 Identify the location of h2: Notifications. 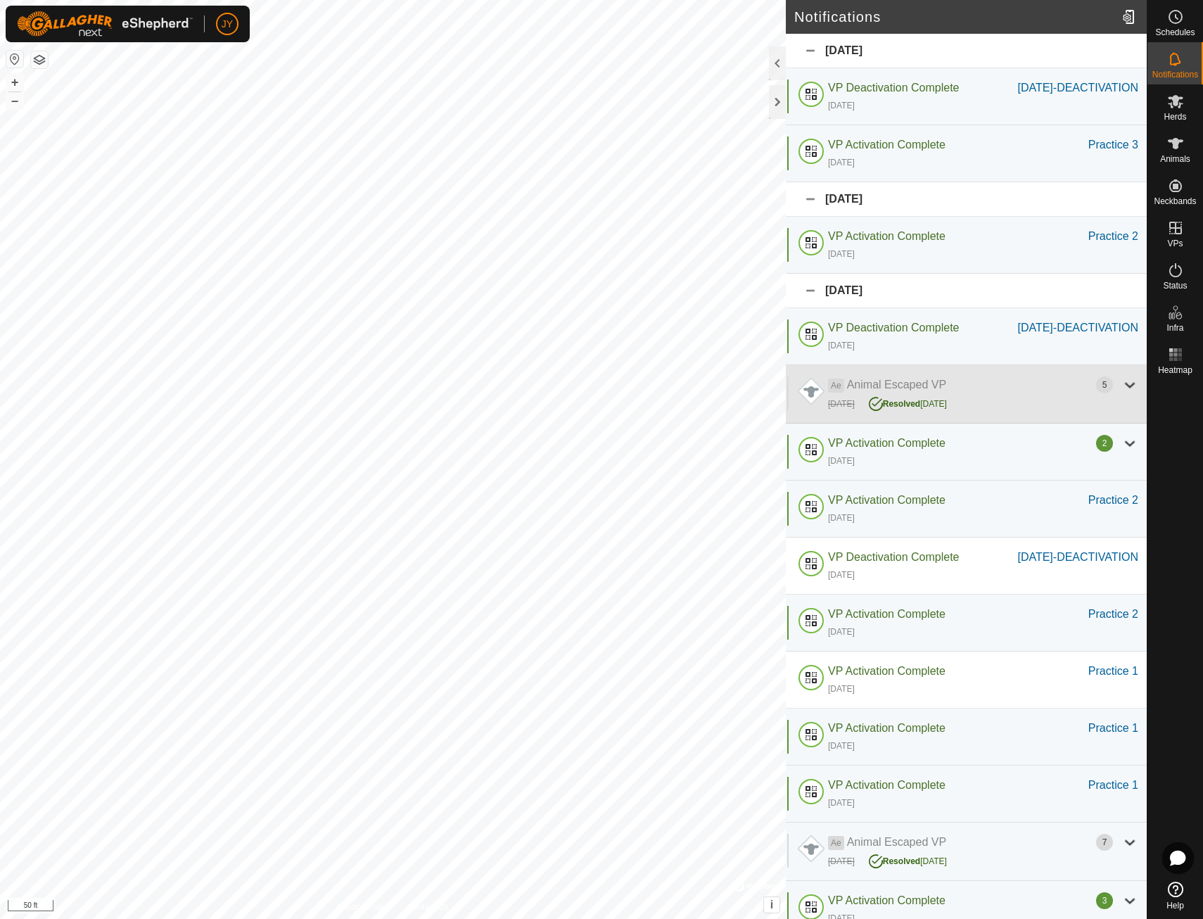
(955, 17).